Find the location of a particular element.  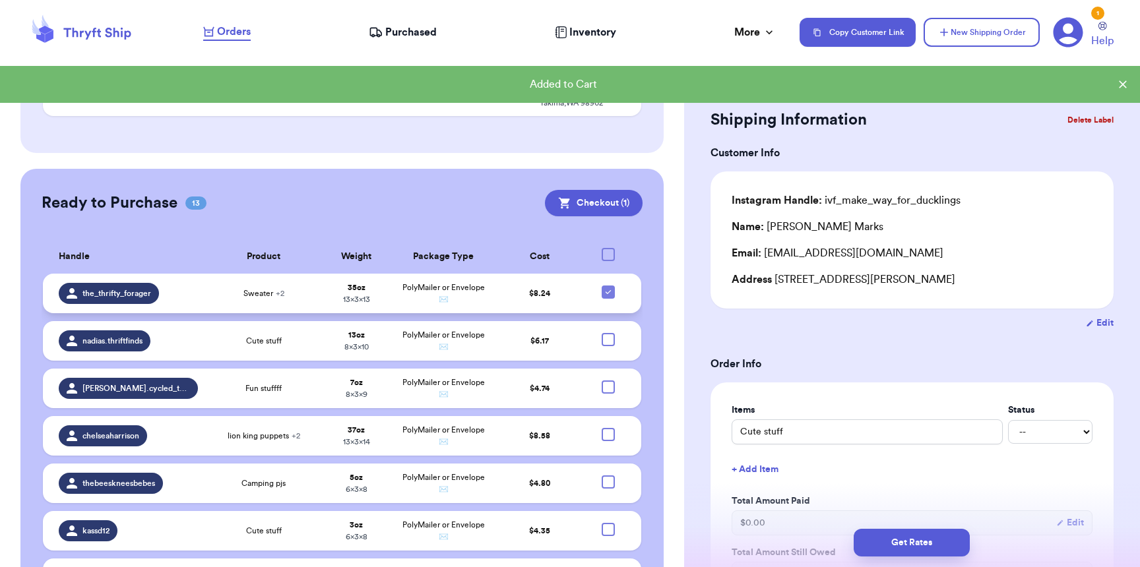

span: Inventory is located at coordinates (593, 32).